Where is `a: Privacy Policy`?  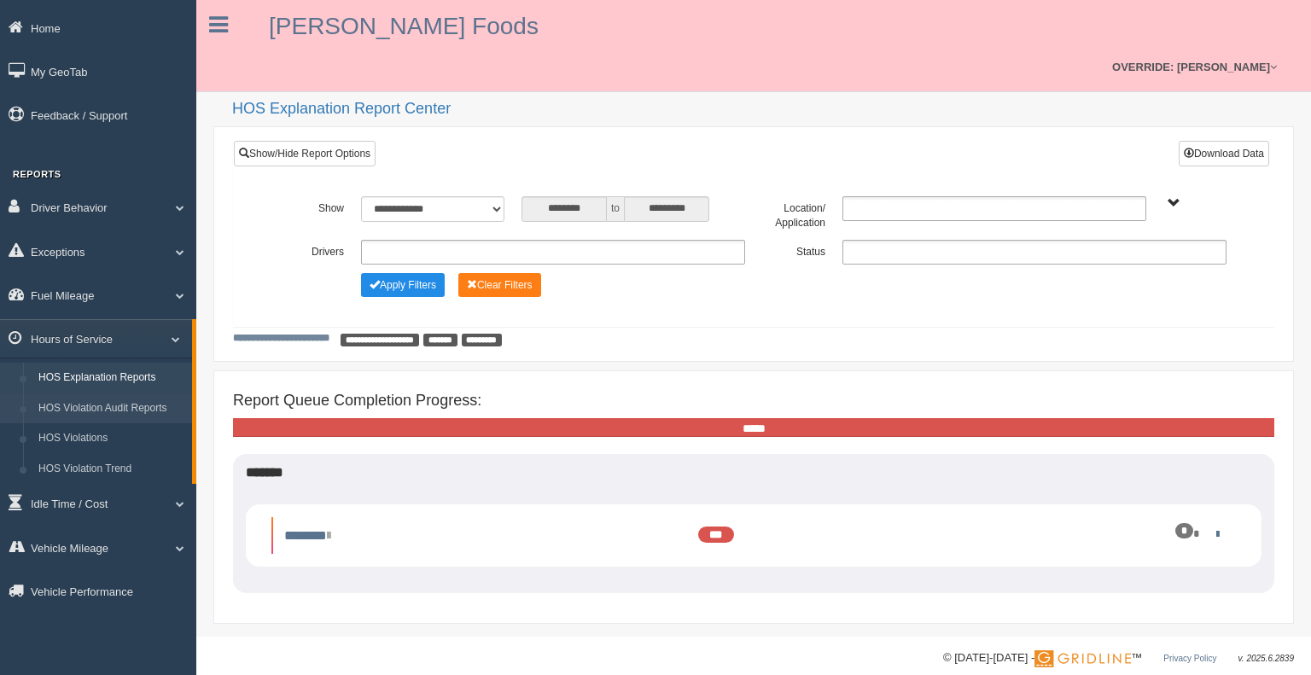
a: Privacy Policy is located at coordinates (1190, 658).